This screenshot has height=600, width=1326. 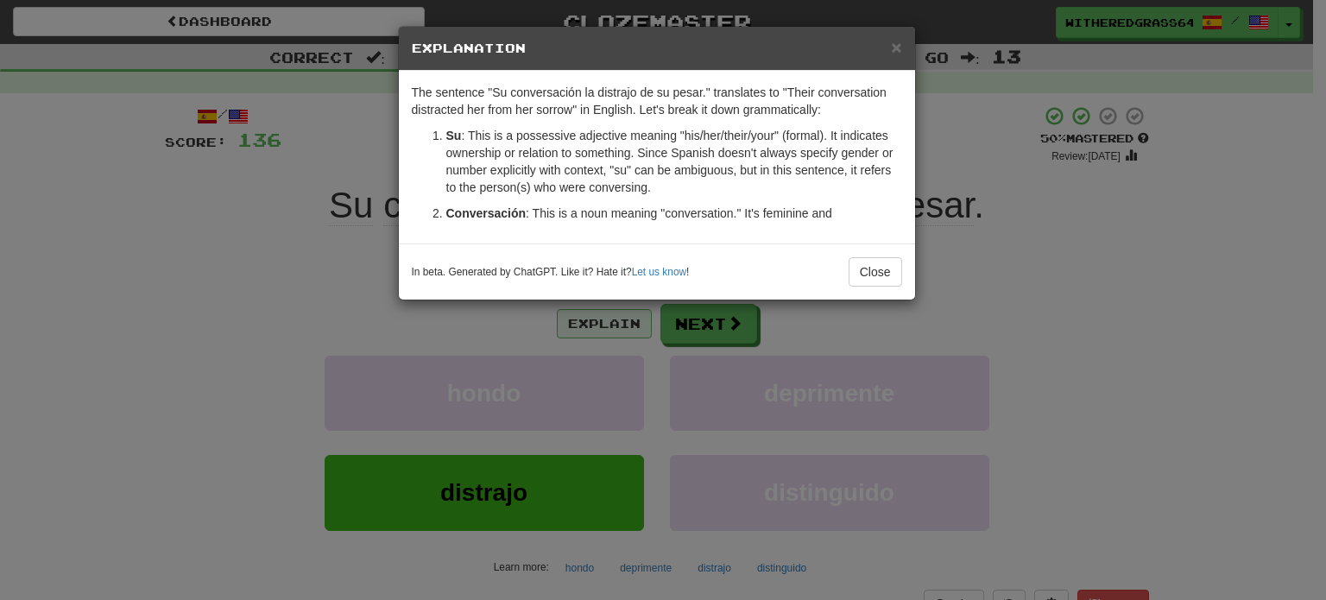 What do you see at coordinates (659, 272) in the screenshot?
I see `a: Let us know` at bounding box center [659, 272].